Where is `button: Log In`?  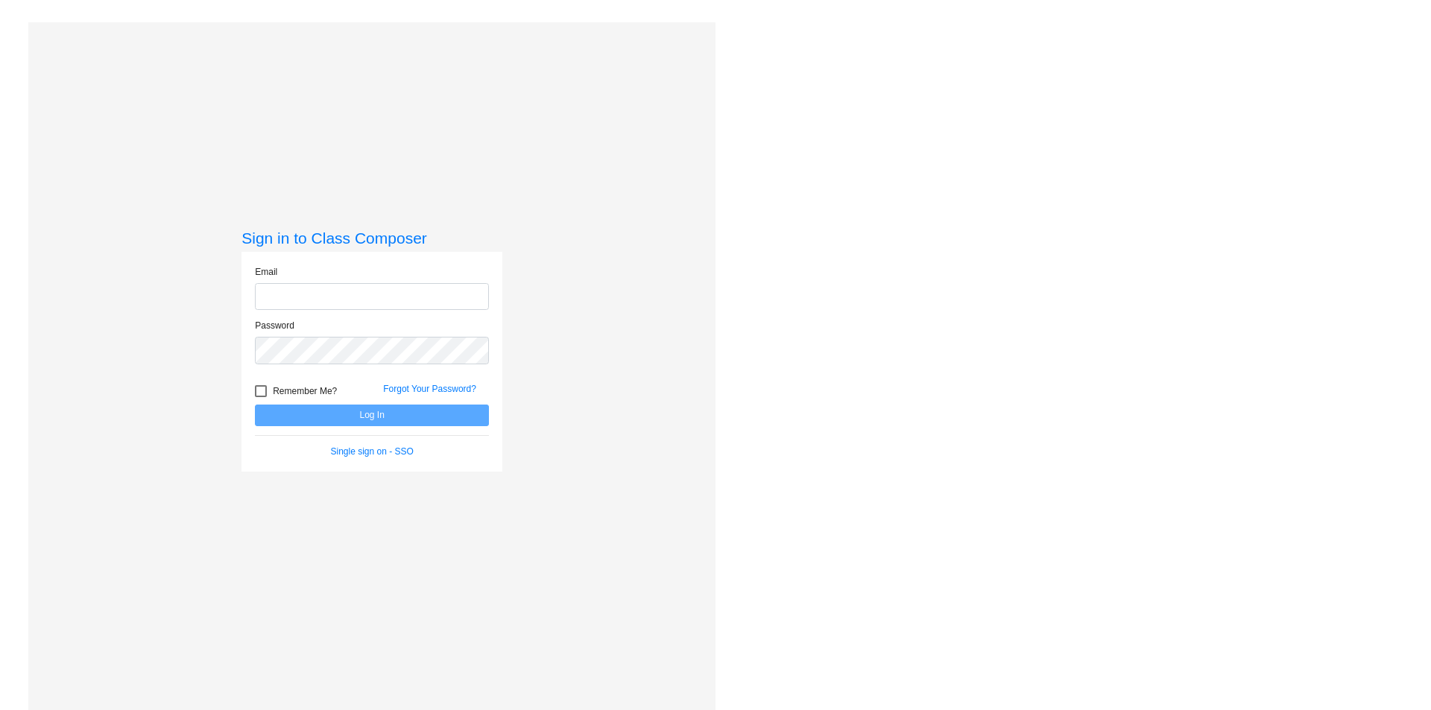 button: Log In is located at coordinates (372, 415).